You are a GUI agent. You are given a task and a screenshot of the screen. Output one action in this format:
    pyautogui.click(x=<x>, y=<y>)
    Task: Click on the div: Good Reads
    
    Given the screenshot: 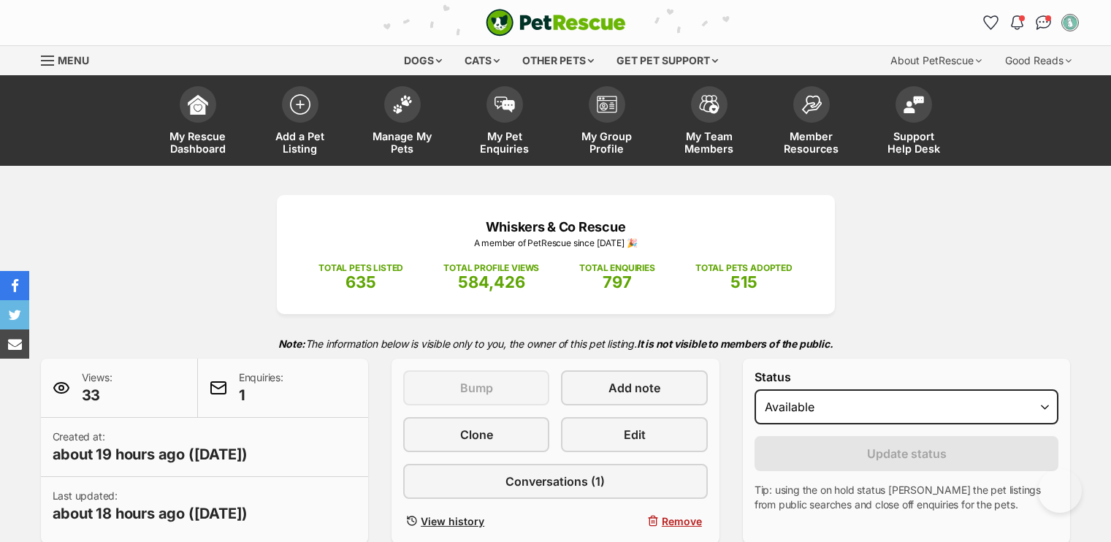 What is the action you would take?
    pyautogui.click(x=1038, y=61)
    